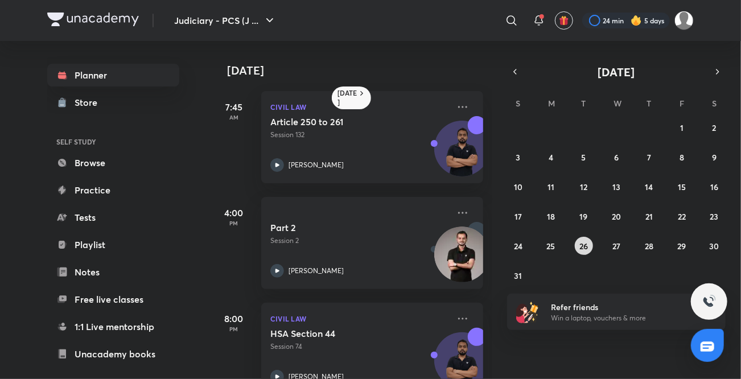 This screenshot has height=379, width=741. Describe the element at coordinates (584, 246) in the screenshot. I see `abbr: August 26, 2025` at that location.